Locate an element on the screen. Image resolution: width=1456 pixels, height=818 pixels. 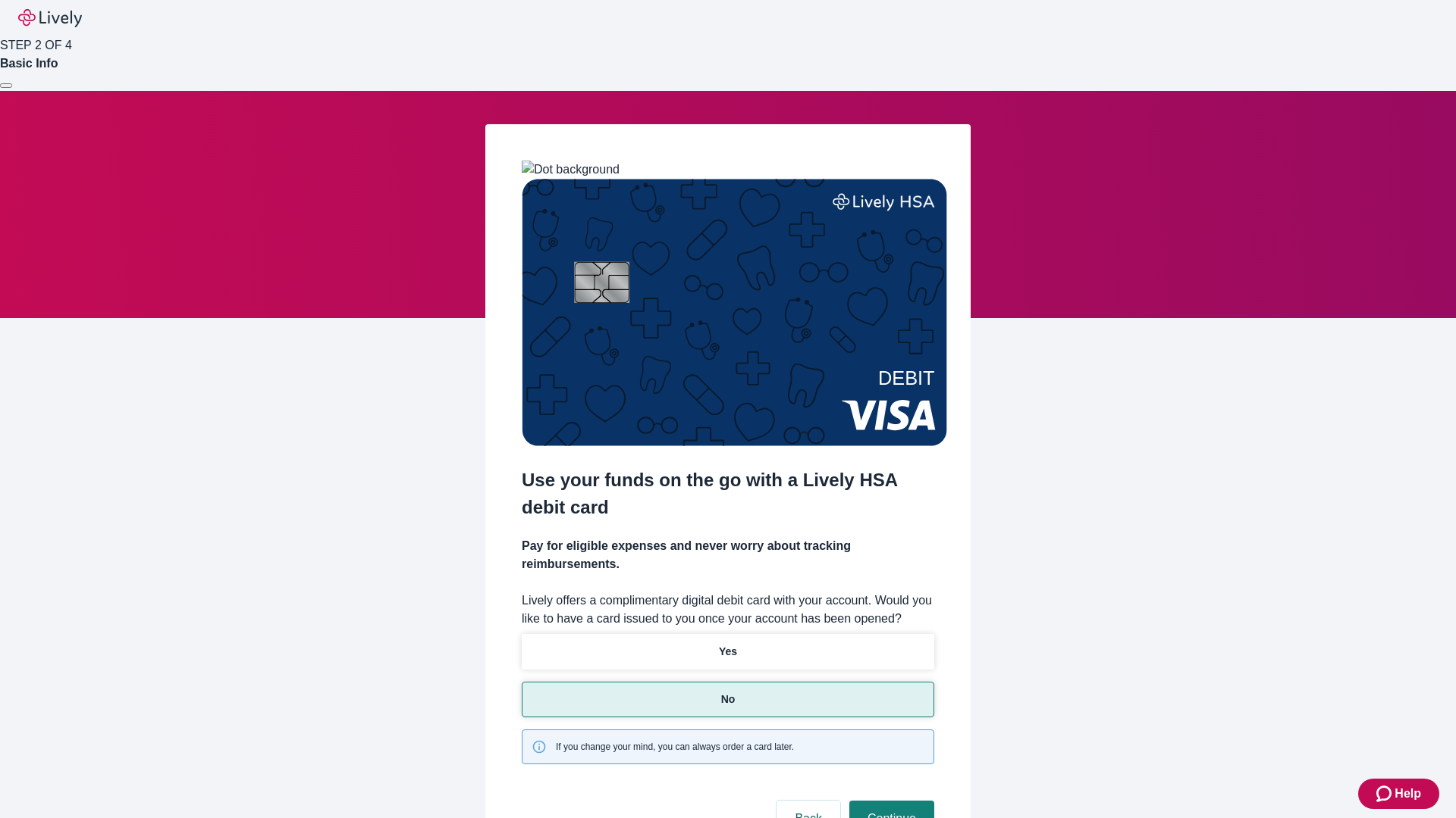
button: Yes is located at coordinates (728, 652).